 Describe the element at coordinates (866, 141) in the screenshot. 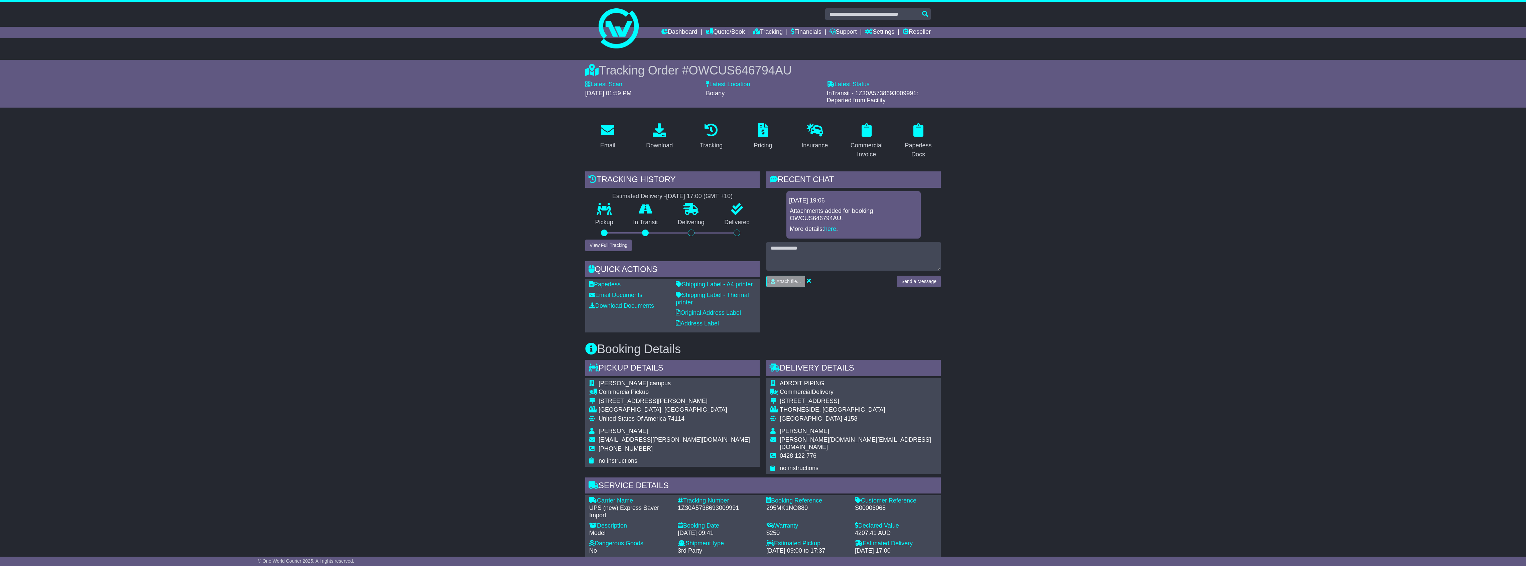

I see `a: Commercial Invoice` at that location.